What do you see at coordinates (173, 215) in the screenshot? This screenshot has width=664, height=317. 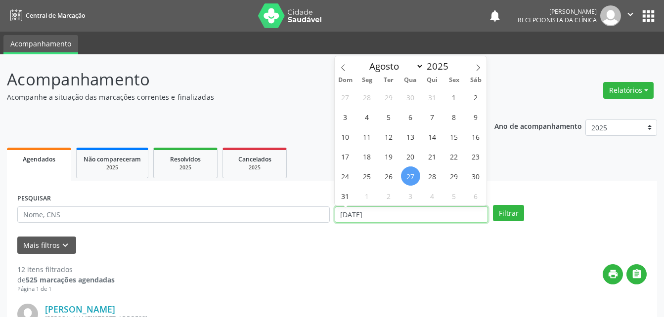 I see `input: Nome, CNS` at bounding box center [173, 215].